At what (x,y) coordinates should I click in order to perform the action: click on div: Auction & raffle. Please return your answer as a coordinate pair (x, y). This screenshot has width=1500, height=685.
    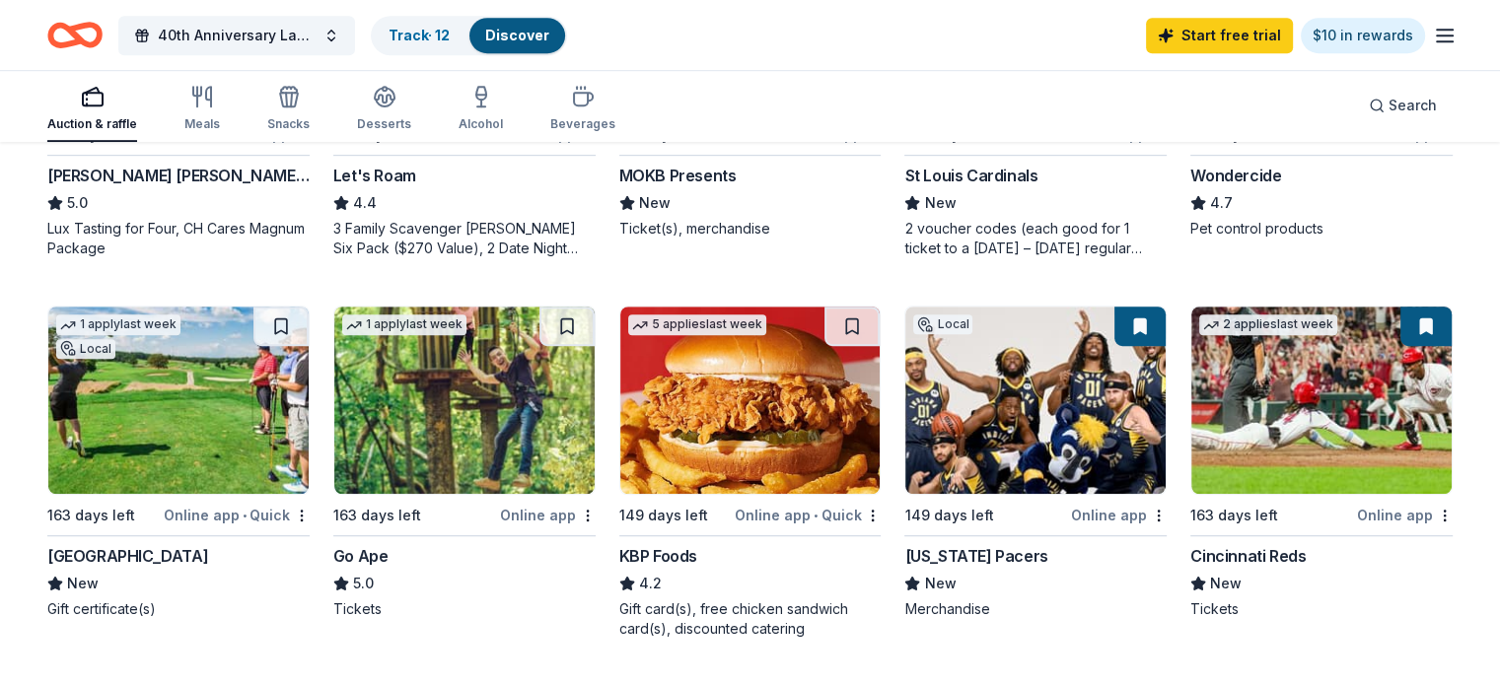
    Looking at the image, I should click on (92, 124).